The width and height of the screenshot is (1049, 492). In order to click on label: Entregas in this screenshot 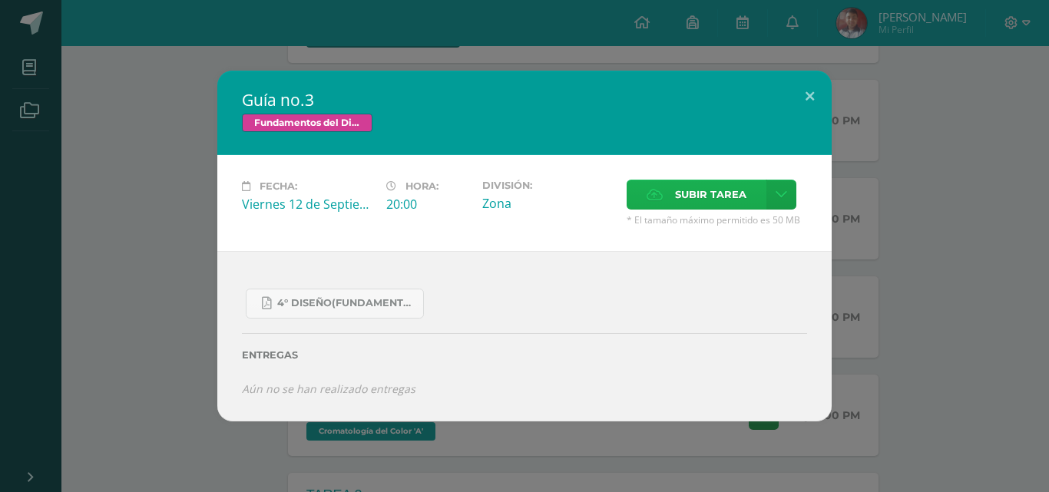, I will do `click(524, 355)`.